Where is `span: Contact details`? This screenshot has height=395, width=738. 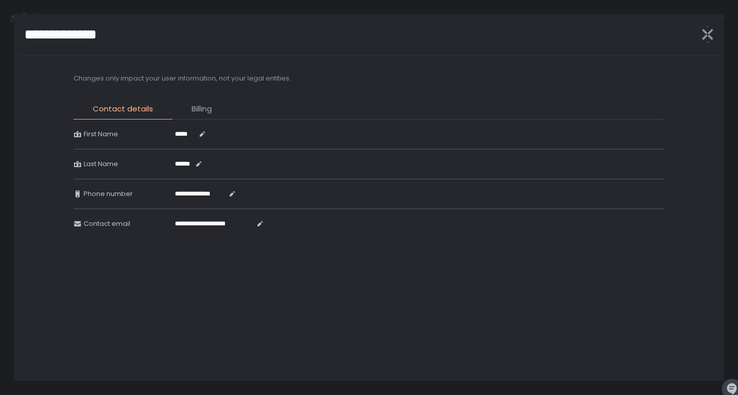
span: Contact details is located at coordinates (123, 109).